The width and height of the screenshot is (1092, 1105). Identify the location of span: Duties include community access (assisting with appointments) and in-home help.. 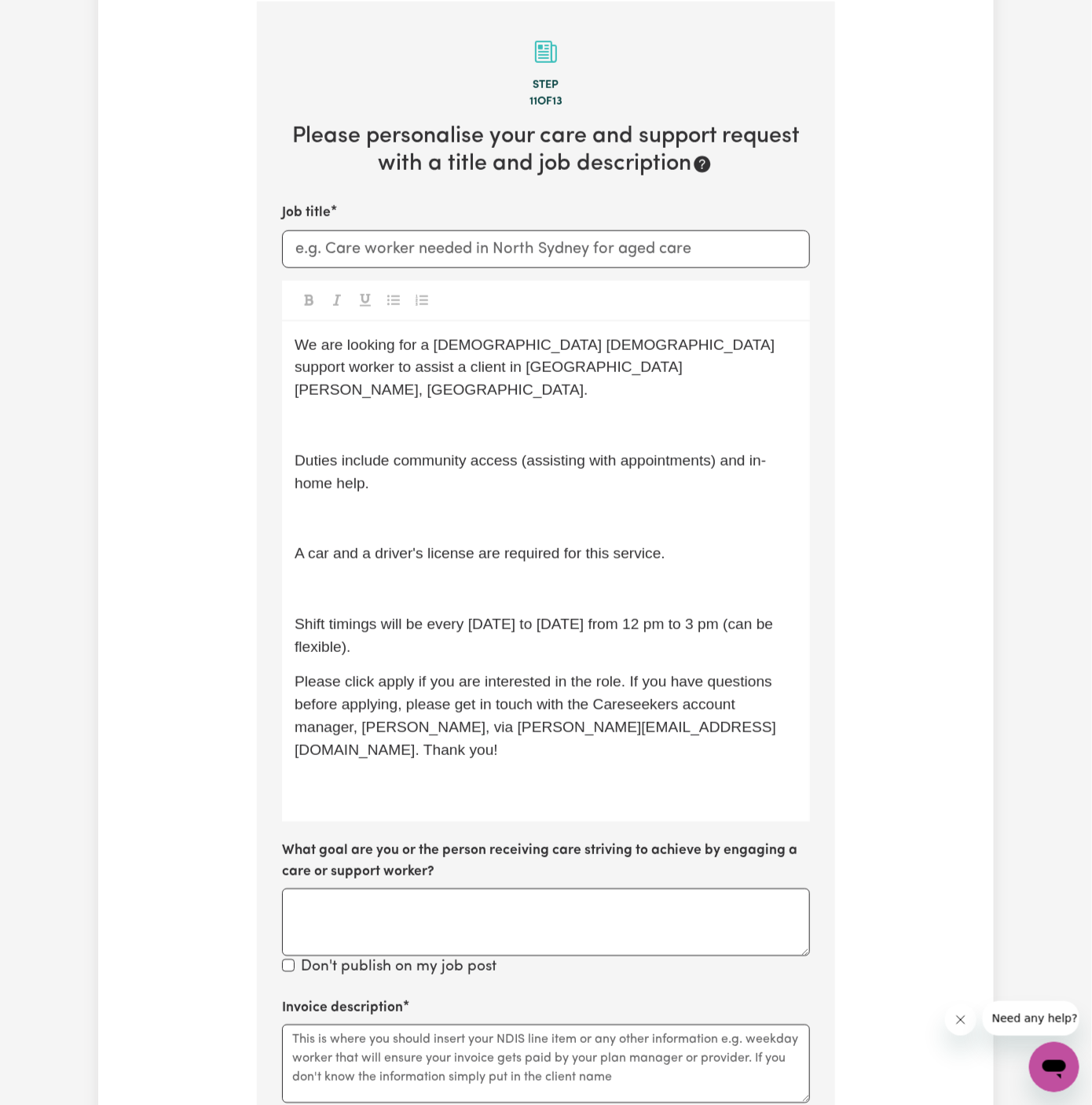
(530, 472).